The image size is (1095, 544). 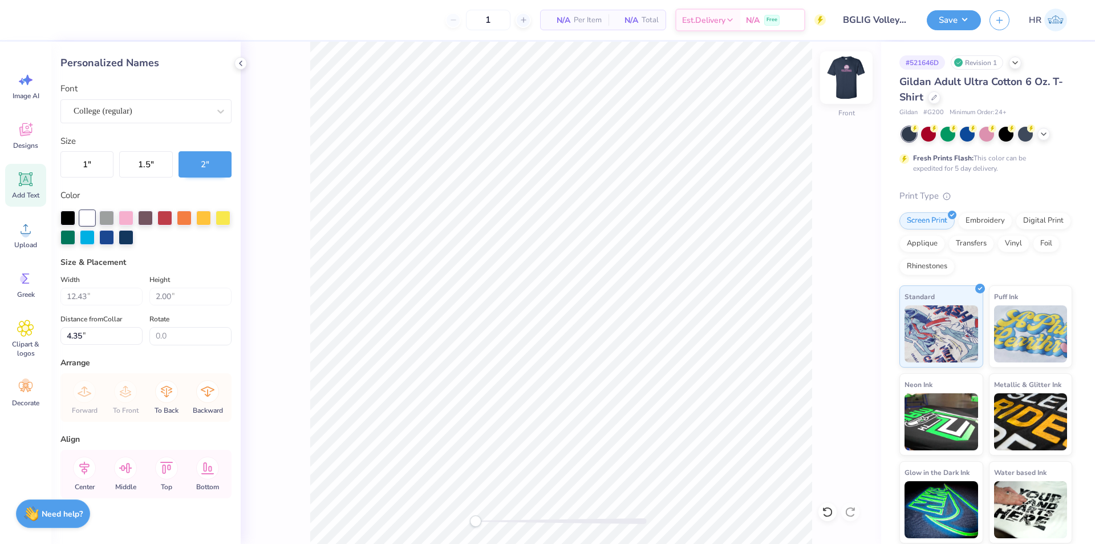 I want to click on span: # G200, so click(x=934, y=112).